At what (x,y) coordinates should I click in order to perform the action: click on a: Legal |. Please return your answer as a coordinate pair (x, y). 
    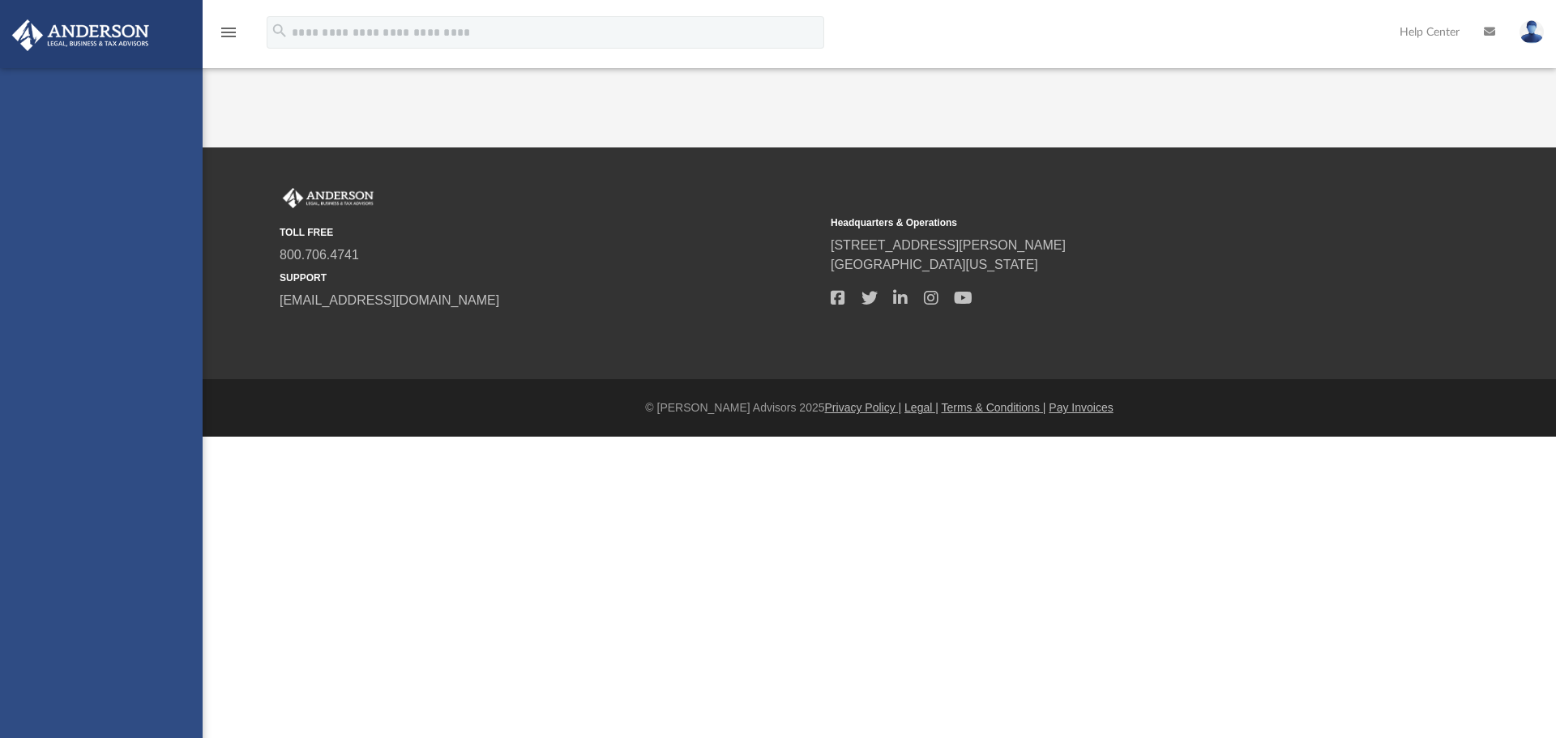
    Looking at the image, I should click on (922, 408).